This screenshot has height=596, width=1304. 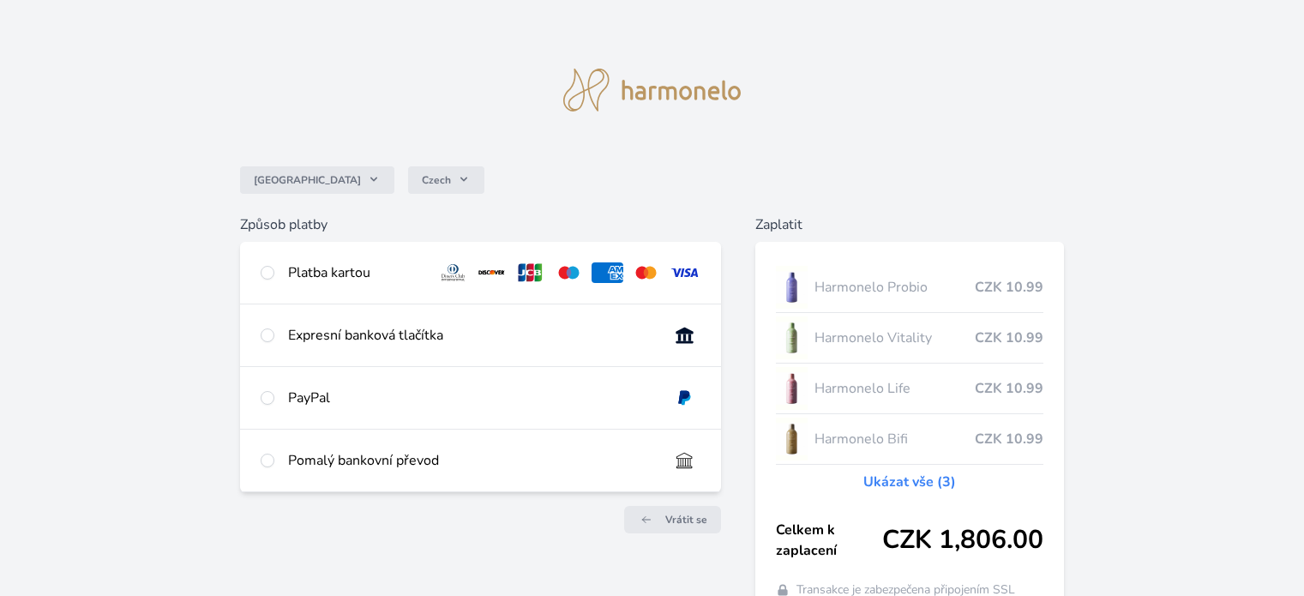 I want to click on span: Czech, so click(x=436, y=180).